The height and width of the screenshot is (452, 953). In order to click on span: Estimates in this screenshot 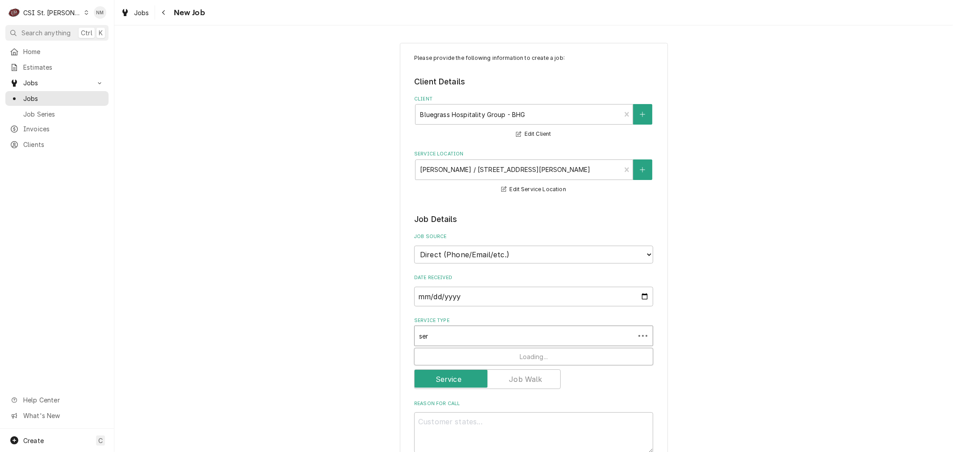, I will do `click(63, 67)`.